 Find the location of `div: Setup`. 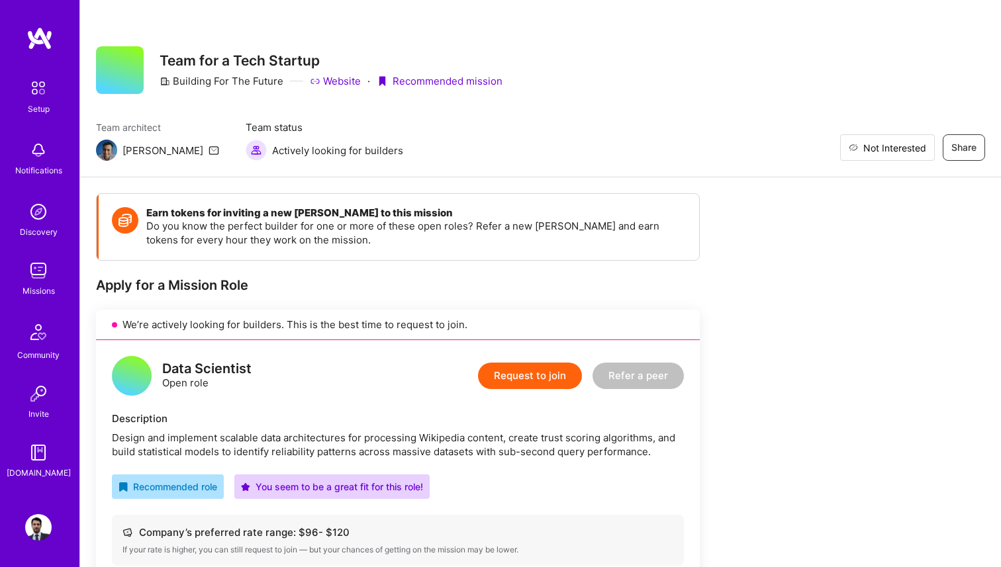

div: Setup is located at coordinates (38, 109).